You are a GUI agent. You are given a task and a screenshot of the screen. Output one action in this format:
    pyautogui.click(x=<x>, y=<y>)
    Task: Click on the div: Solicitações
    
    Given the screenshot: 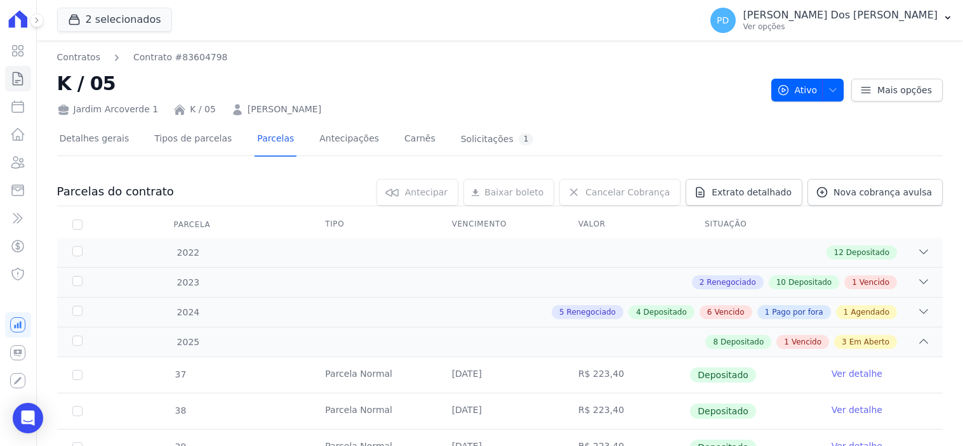 What is the action you would take?
    pyautogui.click(x=497, y=139)
    